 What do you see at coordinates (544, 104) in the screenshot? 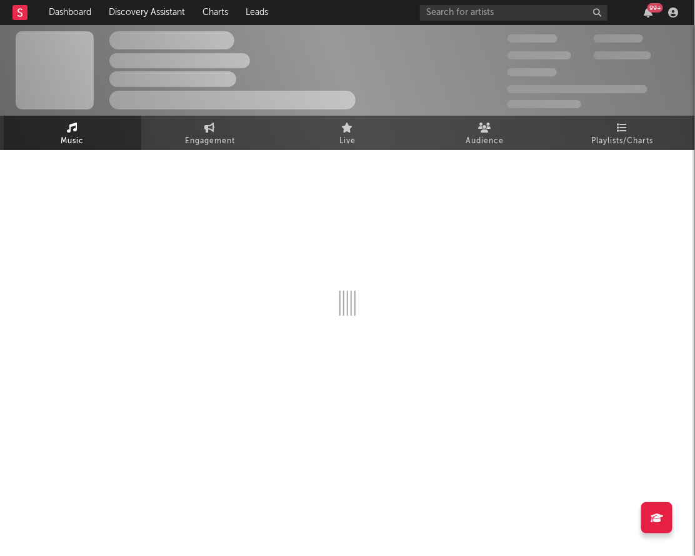
I see `span: Jump Score: 85.0` at bounding box center [544, 104].